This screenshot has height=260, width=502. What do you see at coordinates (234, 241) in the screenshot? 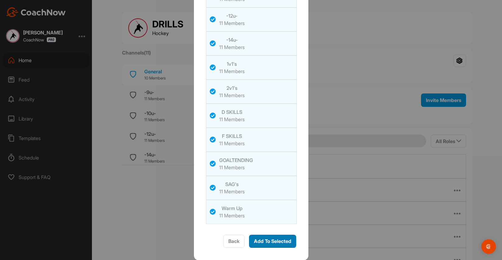
I see `button: Back` at bounding box center [234, 241].